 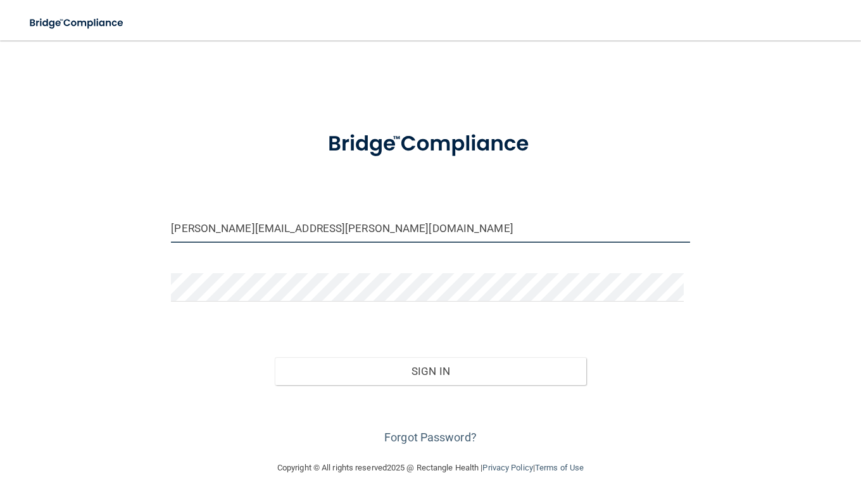 What do you see at coordinates (430, 228) in the screenshot?
I see `input: Email` at bounding box center [430, 228].